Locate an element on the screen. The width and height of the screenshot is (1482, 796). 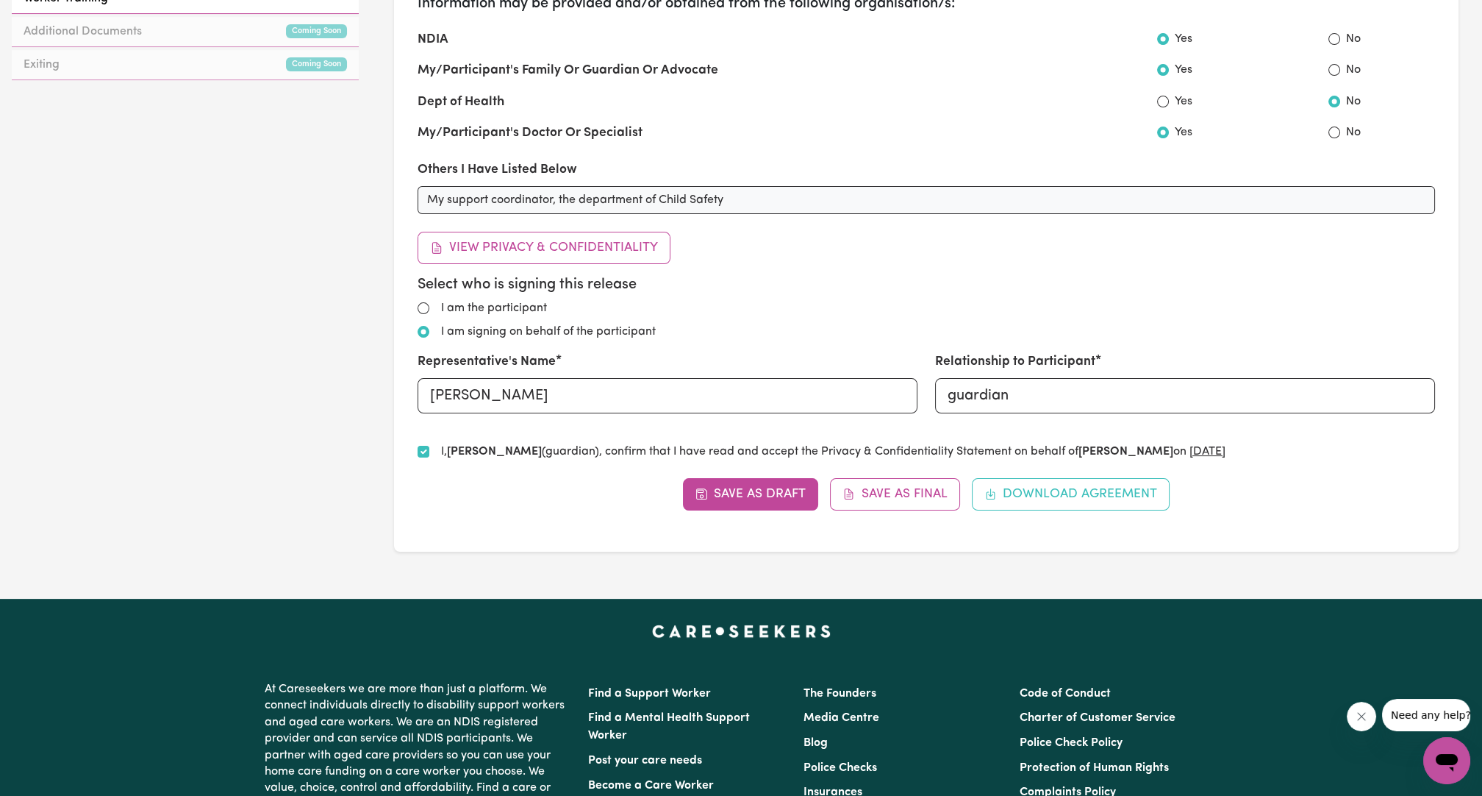
label: My/Participant's Doctor Or Specialist is located at coordinates (530, 133).